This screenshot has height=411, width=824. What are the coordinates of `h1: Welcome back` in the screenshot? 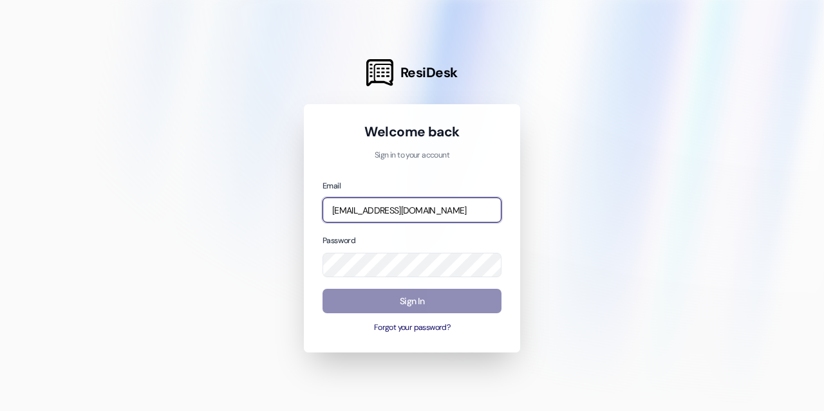 It's located at (412, 132).